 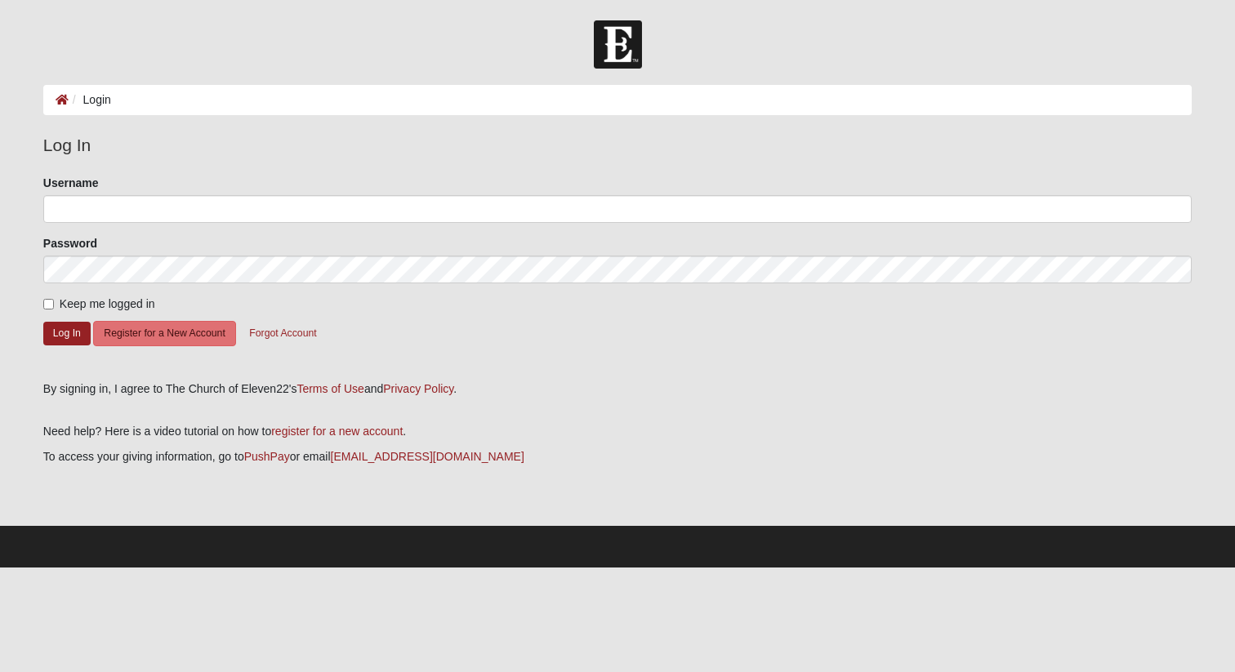 I want to click on span: Keep me logged in, so click(x=107, y=304).